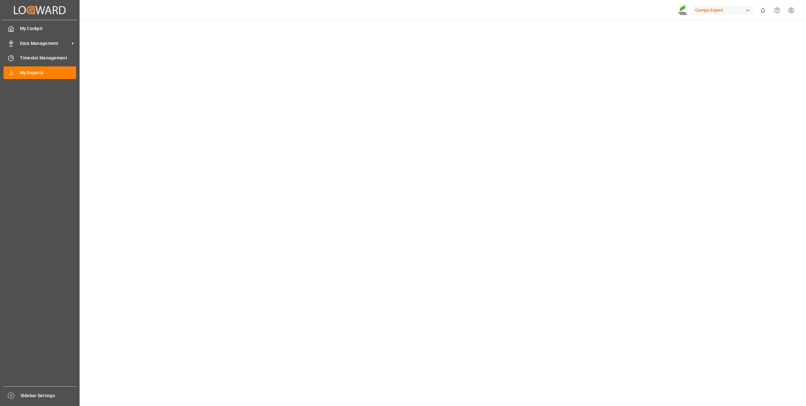  What do you see at coordinates (40, 58) in the screenshot?
I see `a: Timeslot Management` at bounding box center [40, 58].